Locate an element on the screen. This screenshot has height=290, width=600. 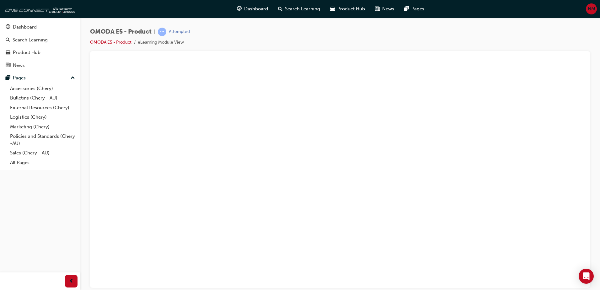
span: Dashboard is located at coordinates (256, 9).